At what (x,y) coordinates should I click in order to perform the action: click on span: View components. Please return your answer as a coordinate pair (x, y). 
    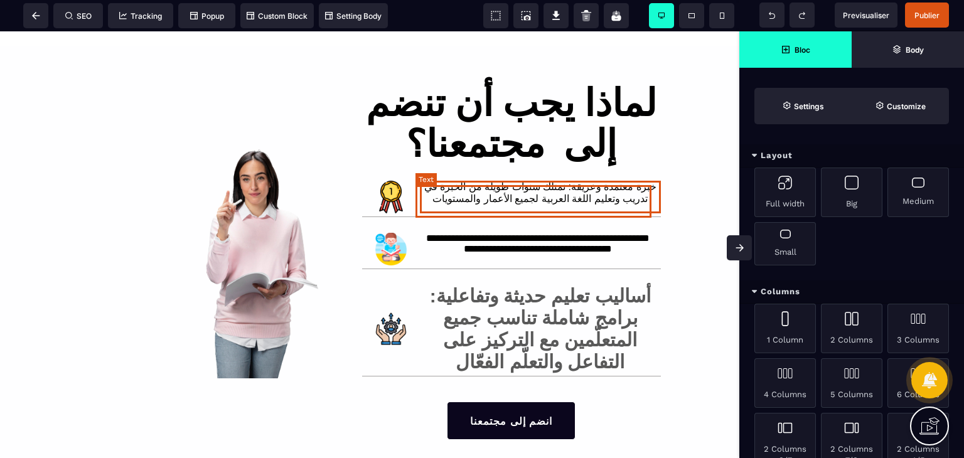
    Looking at the image, I should click on (496, 16).